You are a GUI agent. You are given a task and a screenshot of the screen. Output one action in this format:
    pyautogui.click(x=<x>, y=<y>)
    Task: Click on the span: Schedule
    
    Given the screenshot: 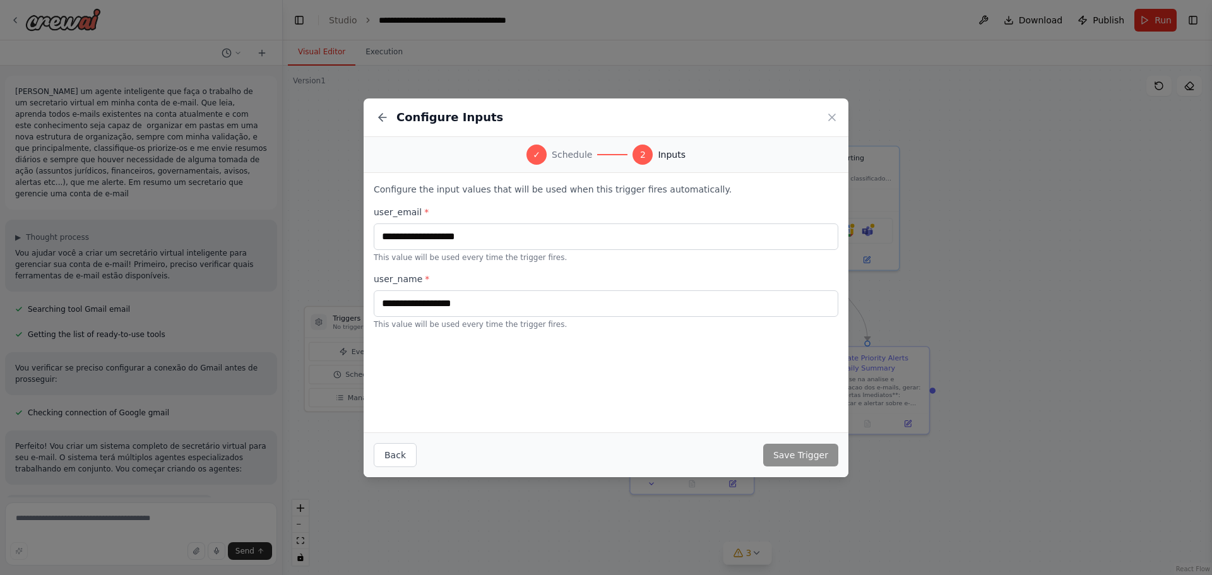 What is the action you would take?
    pyautogui.click(x=572, y=155)
    